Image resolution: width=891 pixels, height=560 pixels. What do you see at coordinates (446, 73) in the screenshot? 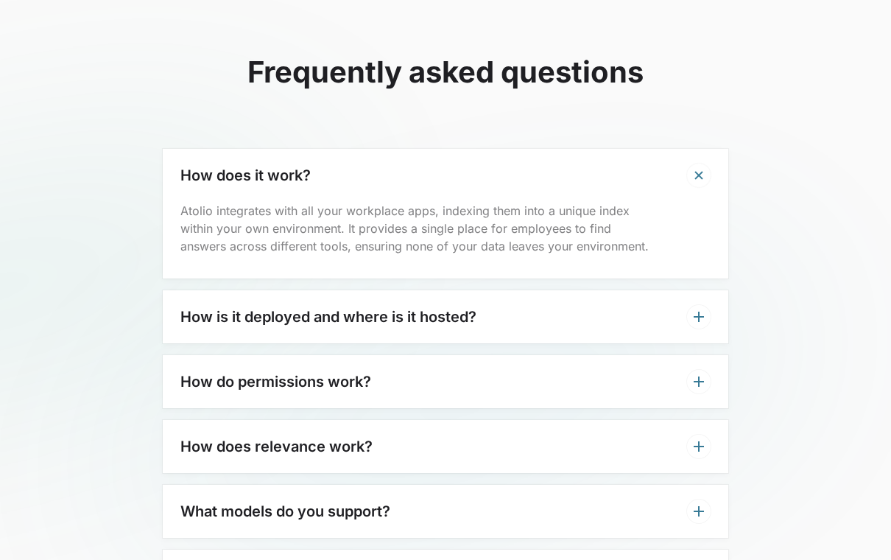
I see `h2: Frequently asked questions` at bounding box center [446, 73].